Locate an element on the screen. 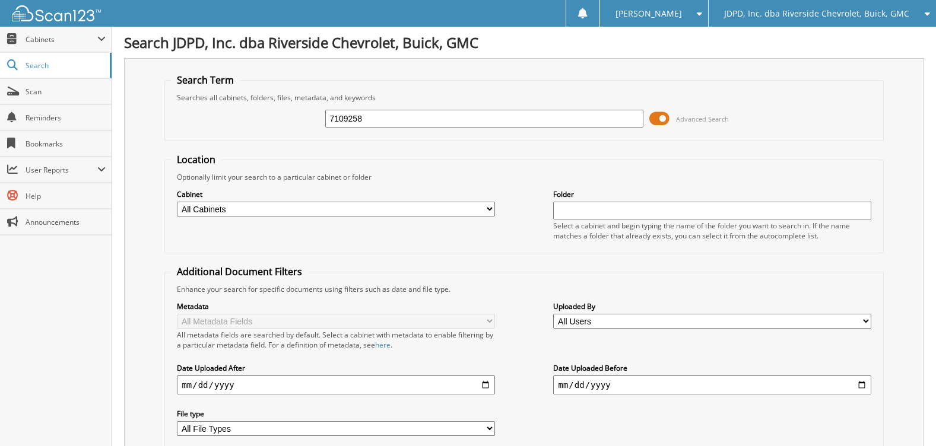 This screenshot has width=936, height=446. input: start is located at coordinates (335, 385).